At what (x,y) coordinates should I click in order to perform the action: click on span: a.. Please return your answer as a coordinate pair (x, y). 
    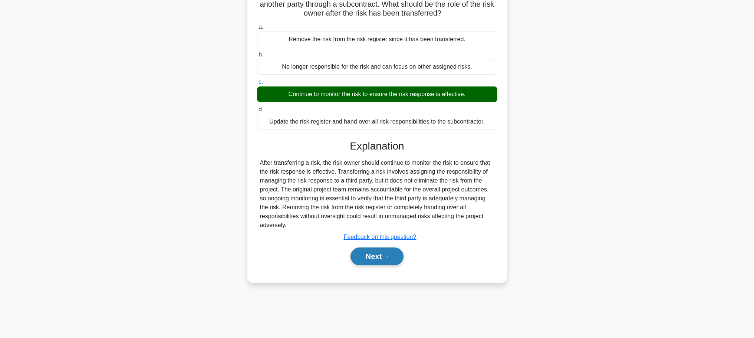
    Looking at the image, I should click on (261, 27).